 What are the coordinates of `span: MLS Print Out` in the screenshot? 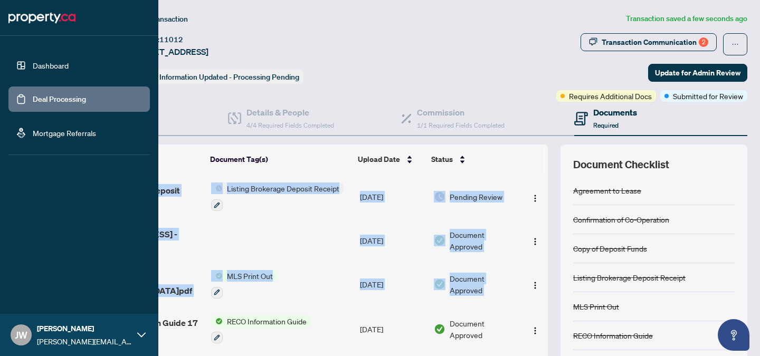 It's located at (250, 276).